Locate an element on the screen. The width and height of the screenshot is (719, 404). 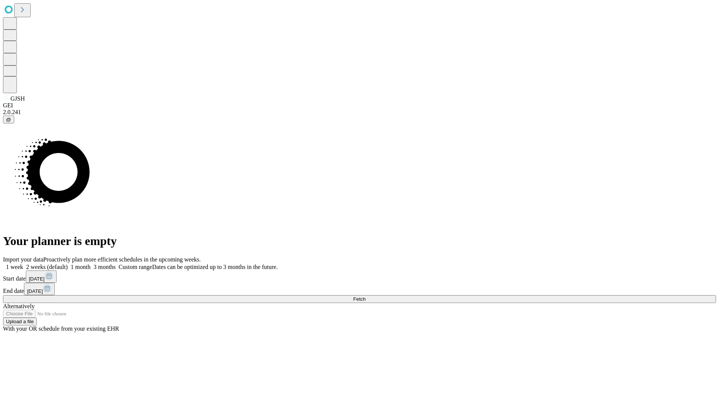
div: GEI is located at coordinates (359, 106).